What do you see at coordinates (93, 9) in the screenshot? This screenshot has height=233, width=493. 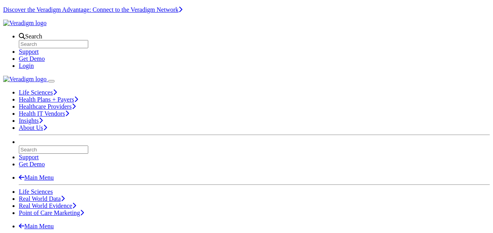 I see `a: Discover the Veradigm Advantage: Connect to the Veradigm NetworkLearn More` at bounding box center [93, 9].